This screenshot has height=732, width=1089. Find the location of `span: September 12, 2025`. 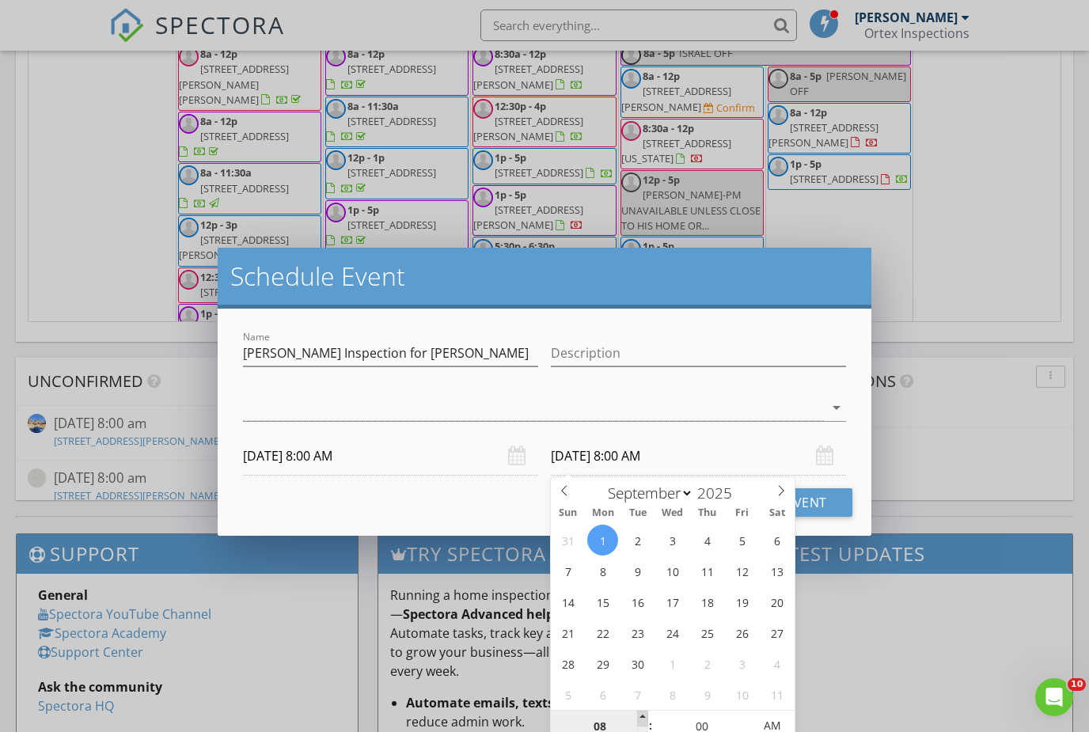

span: September 12, 2025 is located at coordinates (742, 571).